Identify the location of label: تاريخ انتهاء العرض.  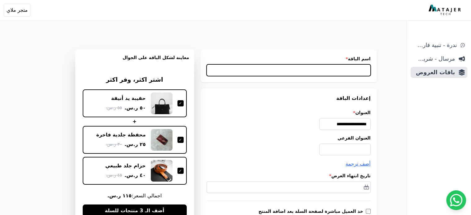
(288, 176).